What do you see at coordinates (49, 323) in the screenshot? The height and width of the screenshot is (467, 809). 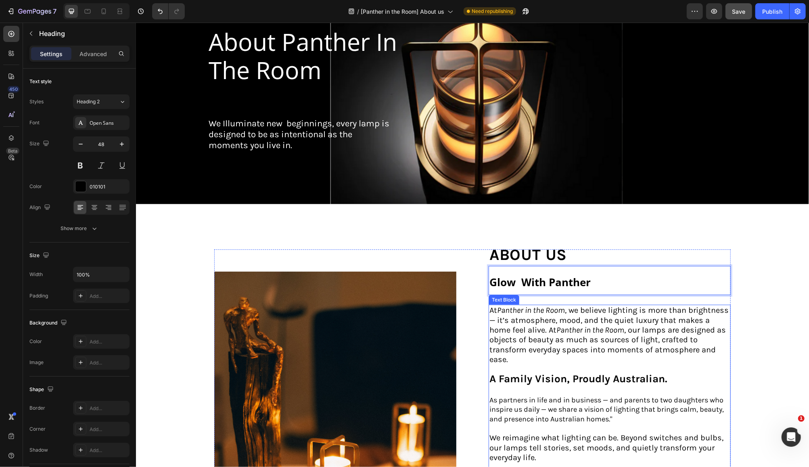 I see `div: Background` at bounding box center [49, 323].